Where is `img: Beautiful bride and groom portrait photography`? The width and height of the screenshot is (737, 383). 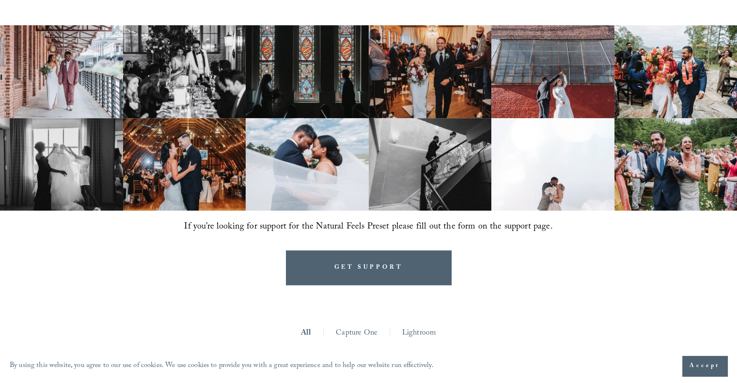 img: Beautiful bride and groom portrait photography is located at coordinates (307, 164).